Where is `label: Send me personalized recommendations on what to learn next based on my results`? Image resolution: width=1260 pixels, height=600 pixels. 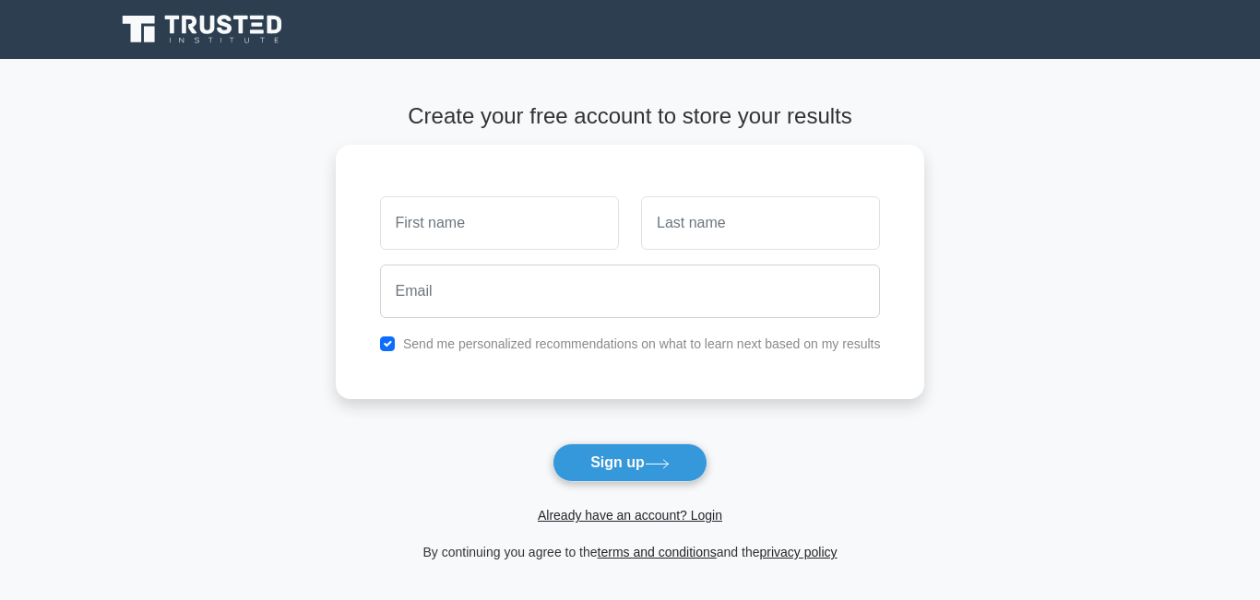
label: Send me personalized recommendations on what to learn next based on my results is located at coordinates (642, 344).